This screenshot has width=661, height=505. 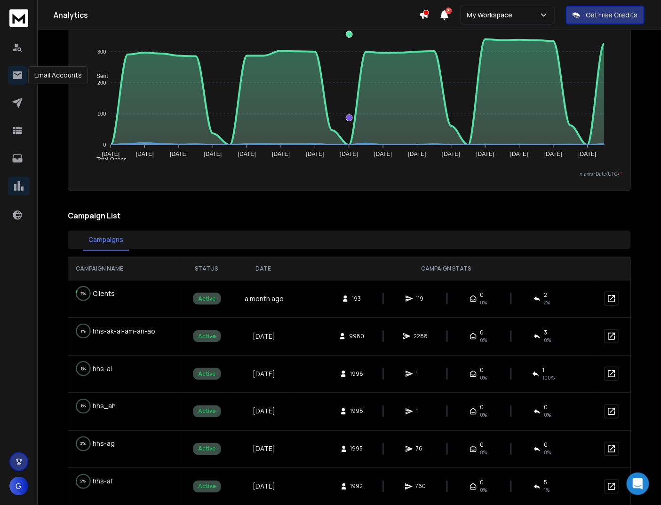 I want to click on h2: Campaign List, so click(x=349, y=216).